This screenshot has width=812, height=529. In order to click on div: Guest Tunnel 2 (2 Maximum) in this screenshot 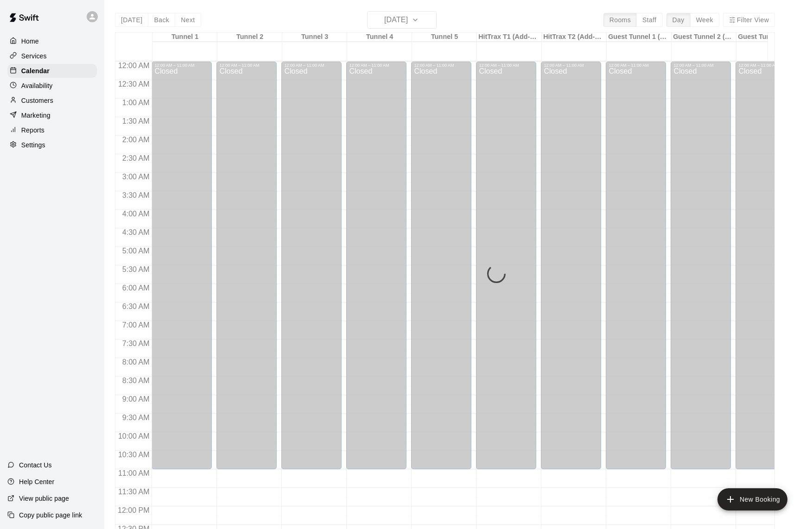, I will do `click(704, 37)`.